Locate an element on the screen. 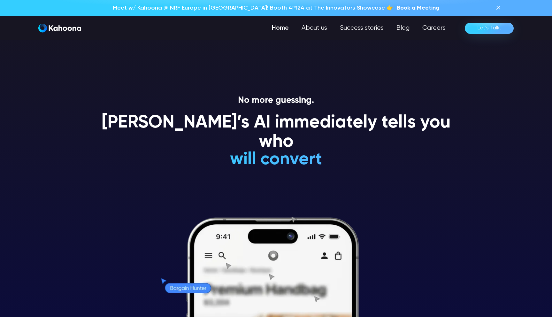 The image size is (552, 317). a: Careers is located at coordinates (433, 28).